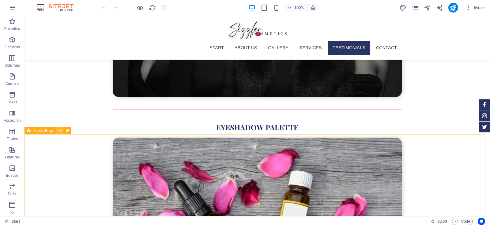 The height and width of the screenshot is (226, 490). I want to click on span: More, so click(475, 8).